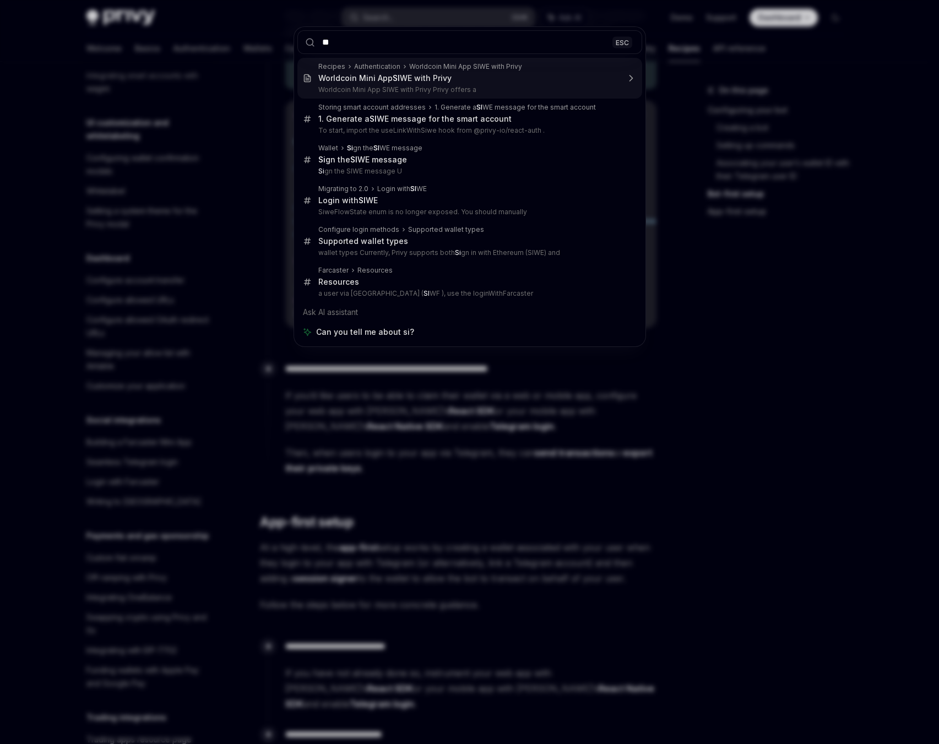  Describe the element at coordinates (470, 312) in the screenshot. I see `div: Ask AI assistant` at that location.